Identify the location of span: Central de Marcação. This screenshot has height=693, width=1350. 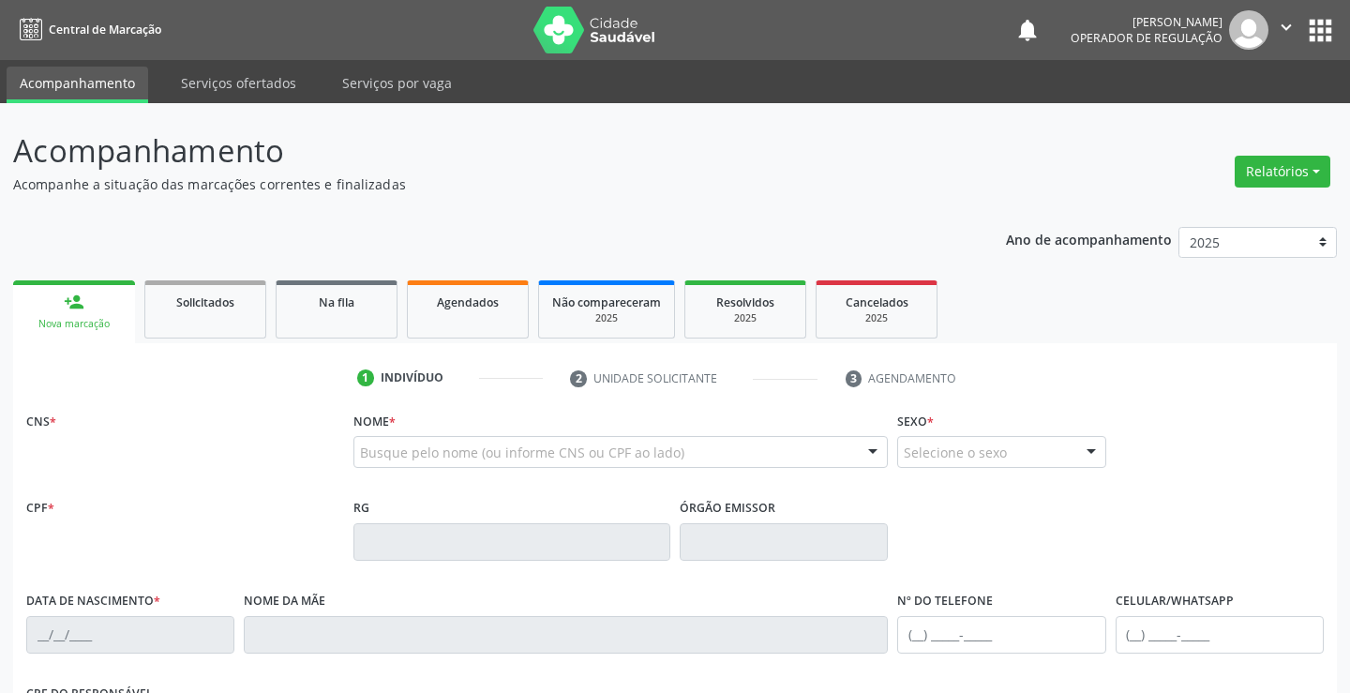
(105, 29).